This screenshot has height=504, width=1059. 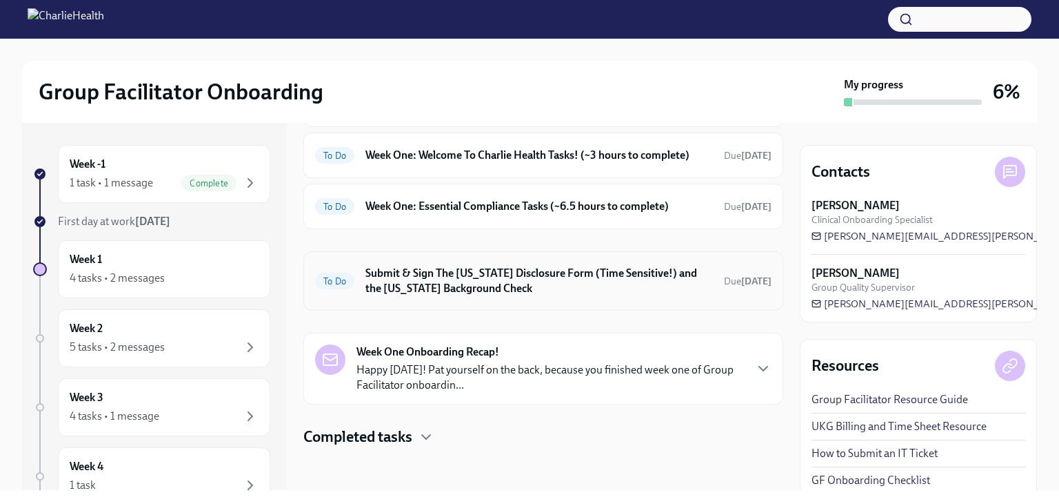 I want to click on div: Completed tasks, so click(x=544, y=437).